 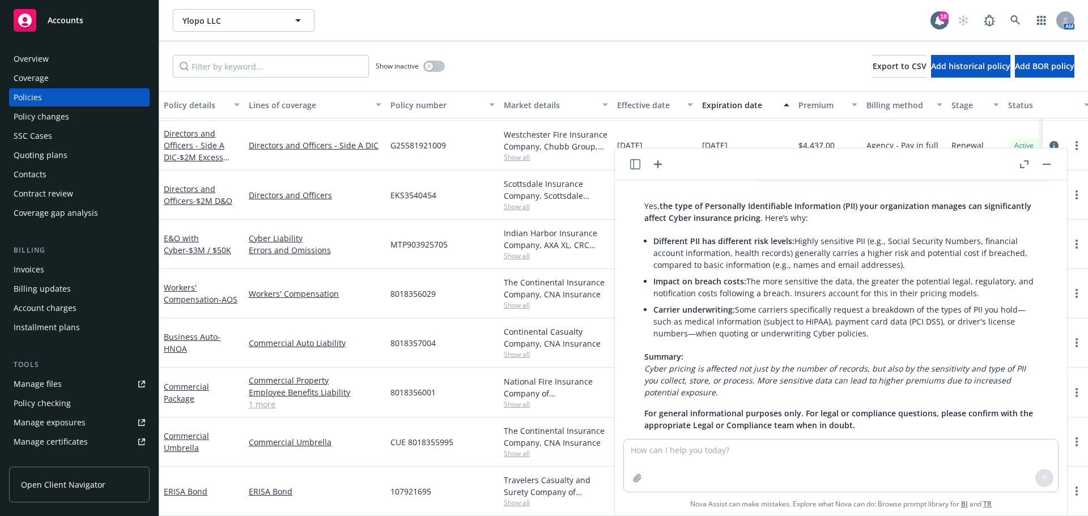 What do you see at coordinates (904, 105) in the screenshot?
I see `button: Billing method` at bounding box center [904, 105].